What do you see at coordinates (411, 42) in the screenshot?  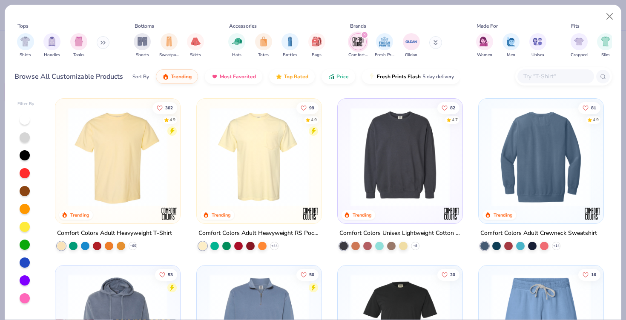 I see `img: Gildan Image` at bounding box center [411, 42].